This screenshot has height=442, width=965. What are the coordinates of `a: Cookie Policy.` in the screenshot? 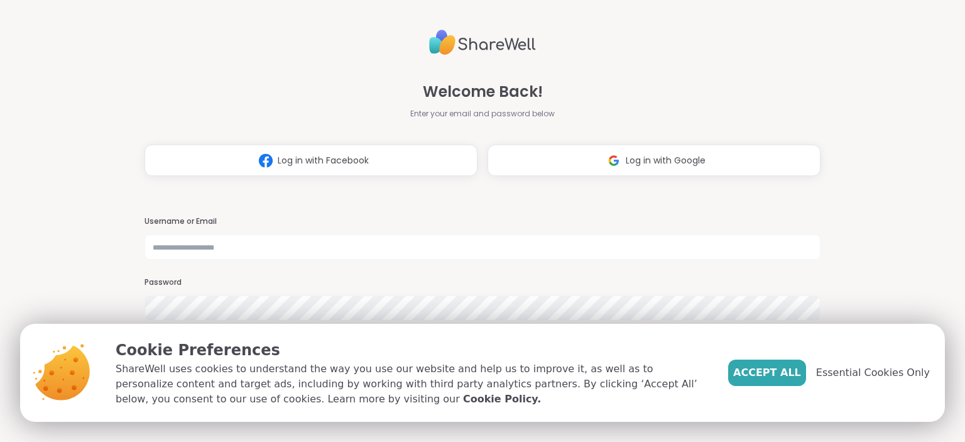 It's located at (502, 399).